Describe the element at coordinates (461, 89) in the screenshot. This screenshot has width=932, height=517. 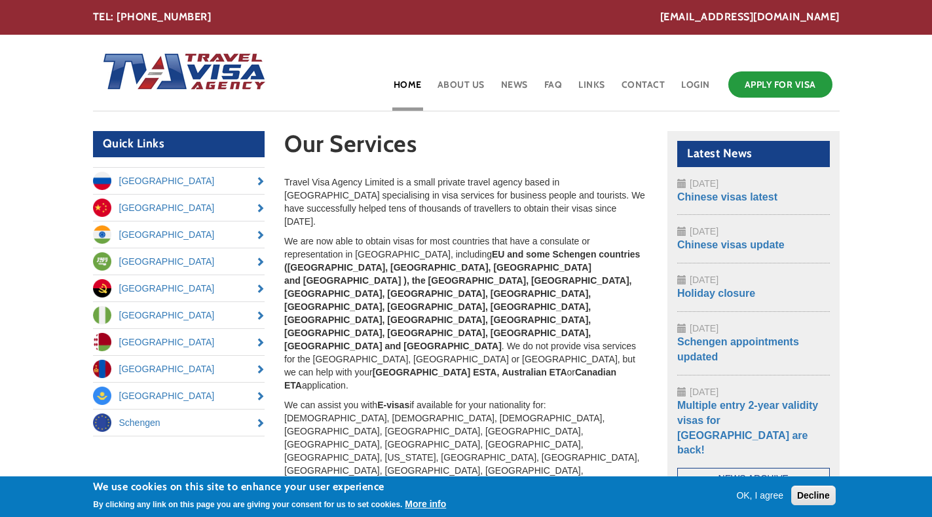
I see `a: About Us` at that location.